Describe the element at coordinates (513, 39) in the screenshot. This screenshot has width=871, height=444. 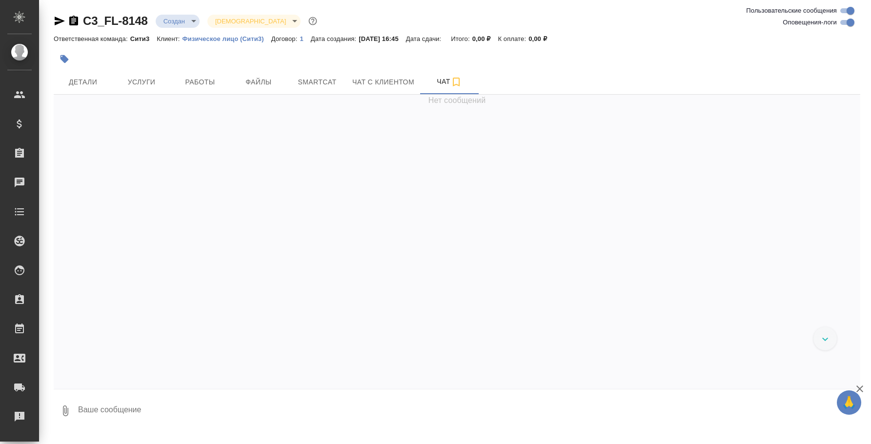
I see `p: К оплате:` at that location.